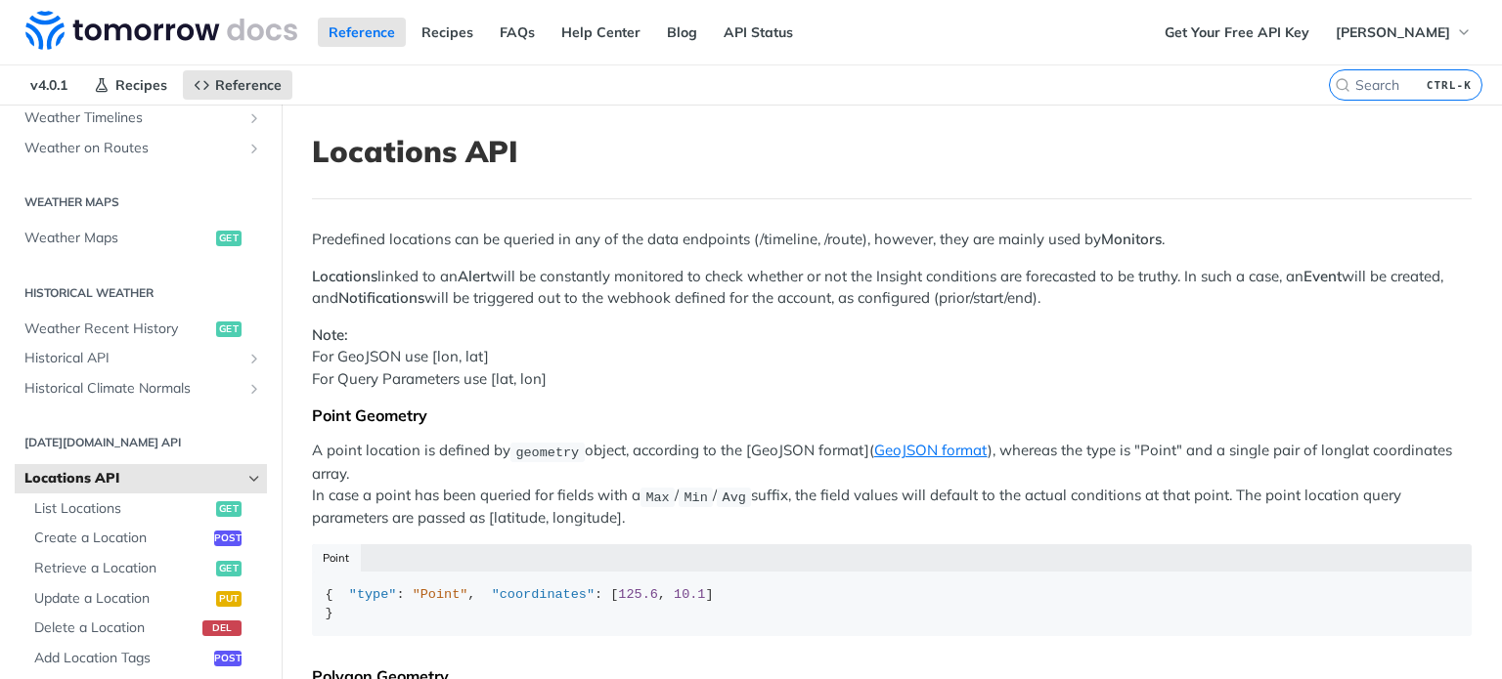 Image resolution: width=1502 pixels, height=679 pixels. What do you see at coordinates (146, 629) in the screenshot?
I see `a: Delete a Locationdel` at bounding box center [146, 629].